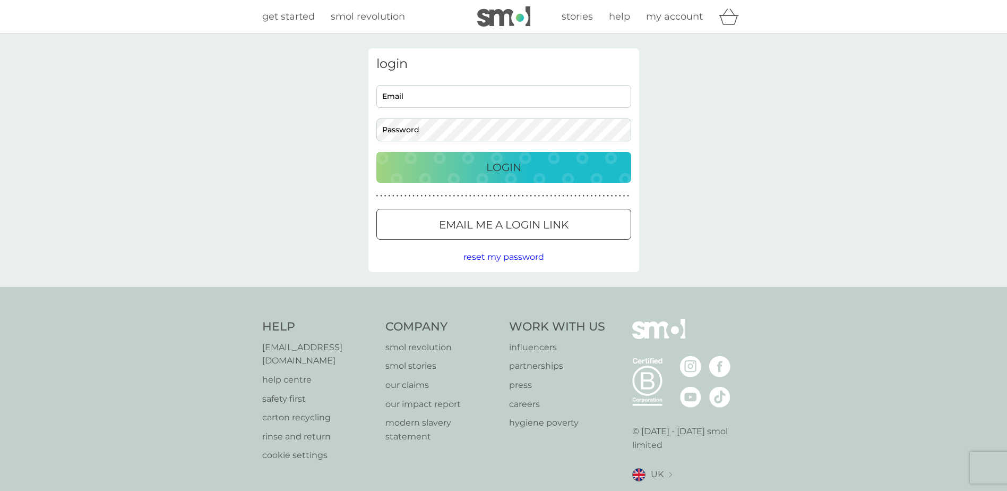 The height and width of the screenshot is (491, 1007). I want to click on p: safety first, so click(319, 399).